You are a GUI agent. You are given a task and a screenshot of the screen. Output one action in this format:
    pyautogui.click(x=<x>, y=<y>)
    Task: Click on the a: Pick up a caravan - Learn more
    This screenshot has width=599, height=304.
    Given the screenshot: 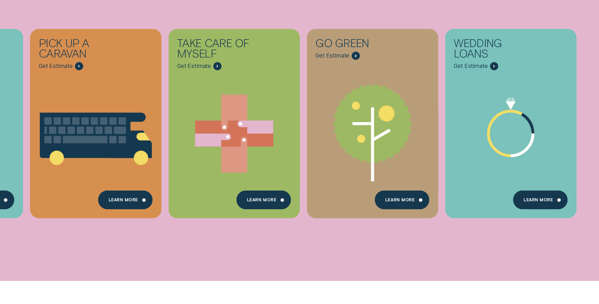 What is the action you would take?
    pyautogui.click(x=96, y=121)
    